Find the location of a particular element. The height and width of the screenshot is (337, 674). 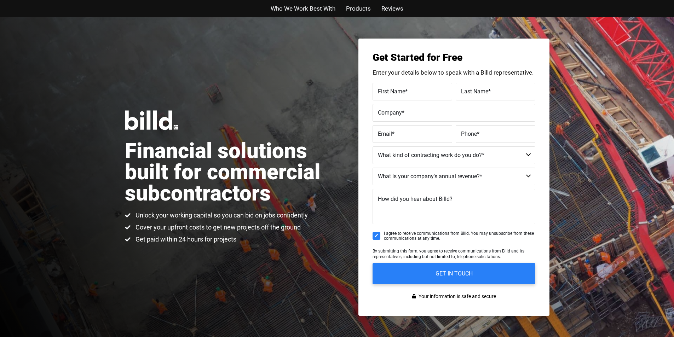

span: Cover your upfront costs to get new projects off the ground is located at coordinates (217, 227).